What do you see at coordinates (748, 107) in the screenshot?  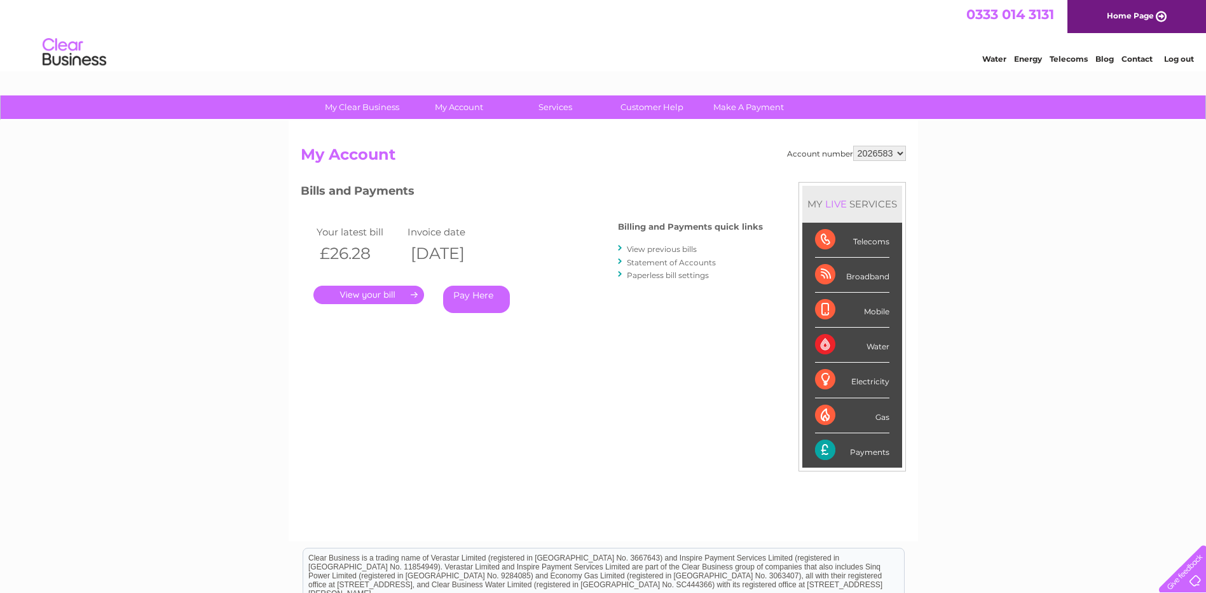 I see `a: Make A Payment` at bounding box center [748, 107].